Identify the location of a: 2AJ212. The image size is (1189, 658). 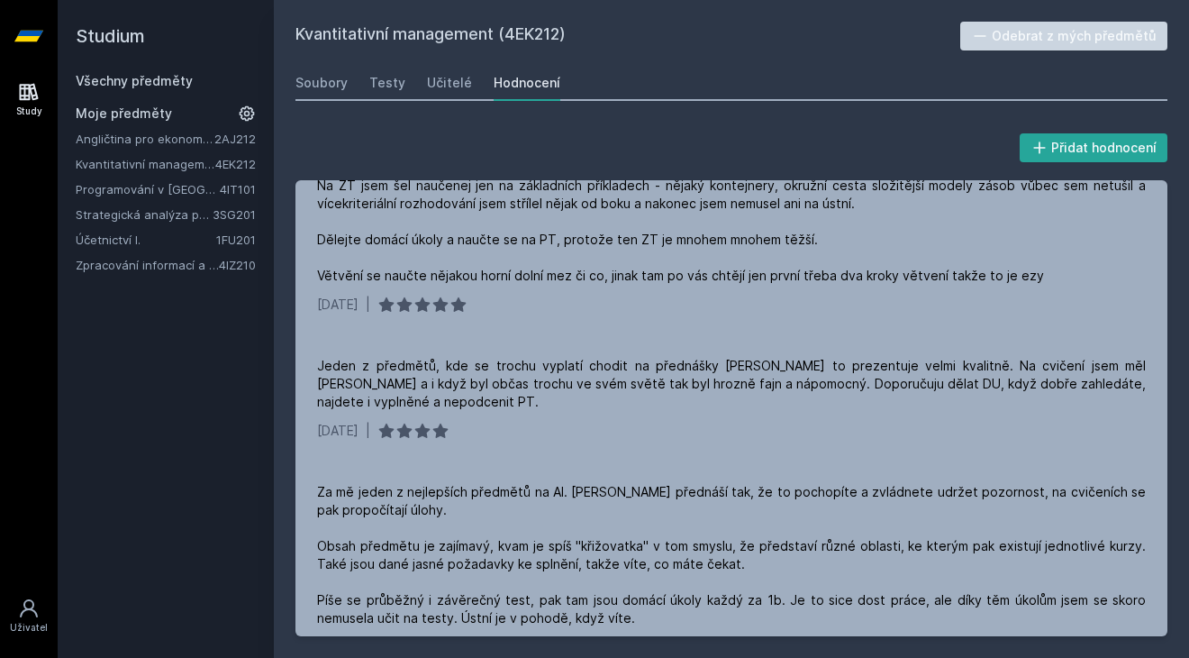
(235, 139).